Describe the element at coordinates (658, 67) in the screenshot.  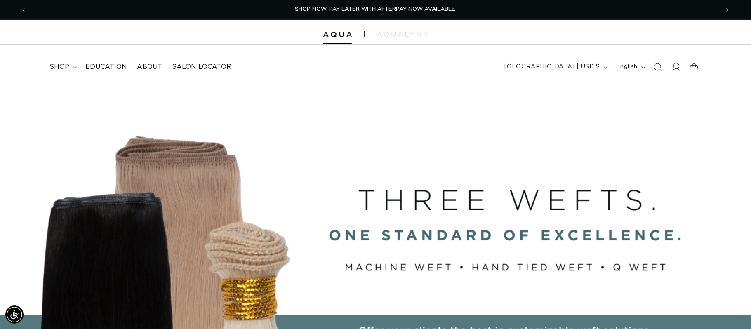
I see `summary: Search` at that location.